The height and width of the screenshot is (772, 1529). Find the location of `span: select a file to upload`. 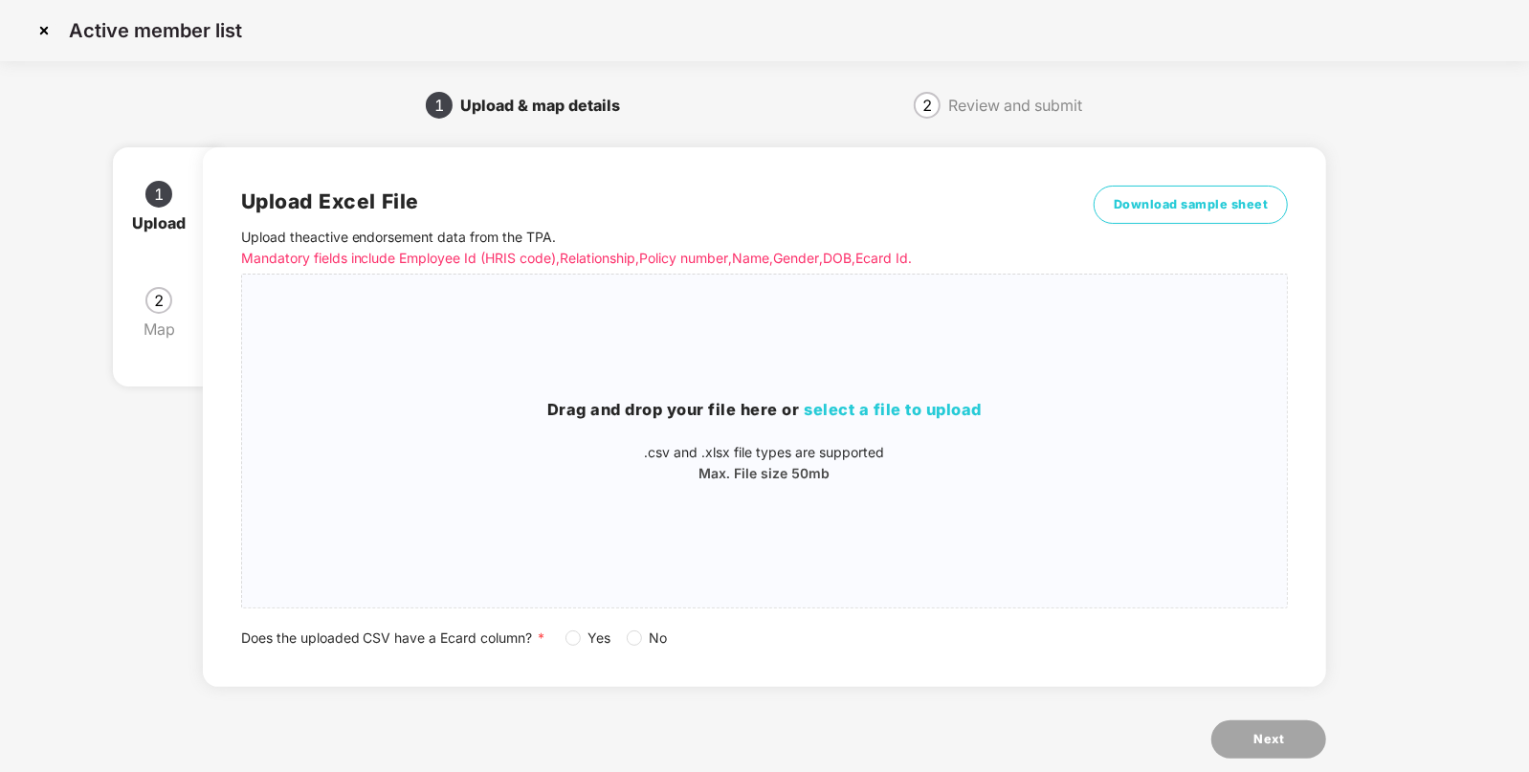

span: select a file to upload is located at coordinates (894, 410).